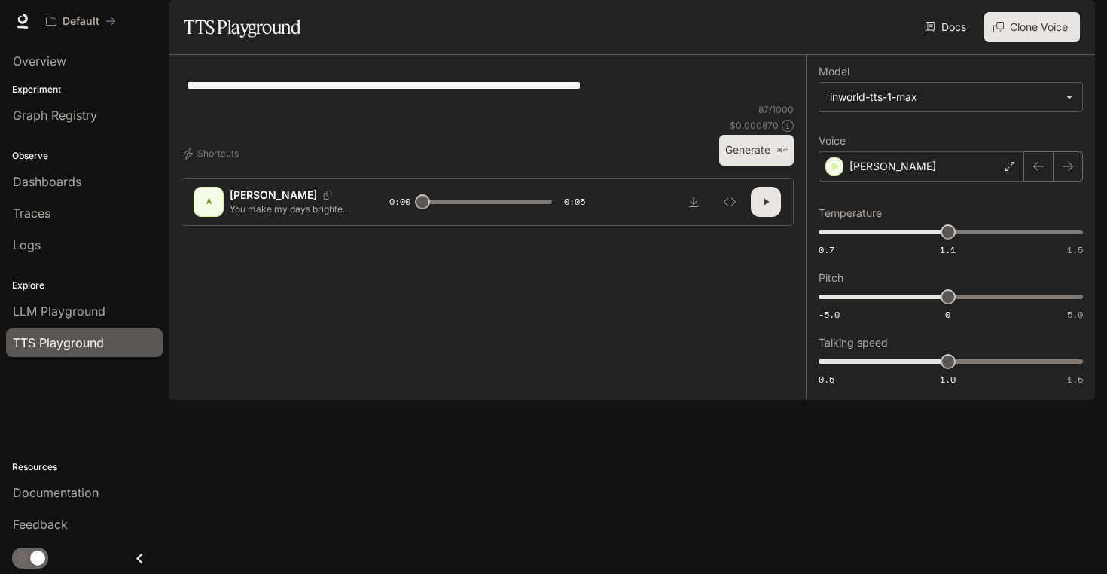 This screenshot has width=1107, height=574. What do you see at coordinates (851, 213) in the screenshot?
I see `p: Temperature` at bounding box center [851, 213].